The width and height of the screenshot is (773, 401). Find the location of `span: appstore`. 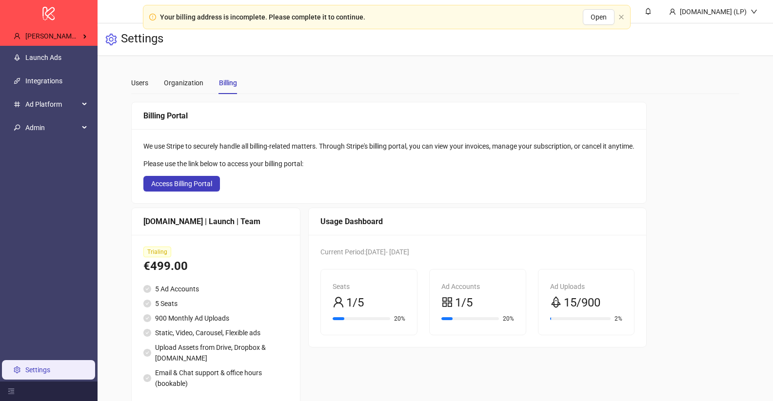

span: appstore is located at coordinates (447, 302).